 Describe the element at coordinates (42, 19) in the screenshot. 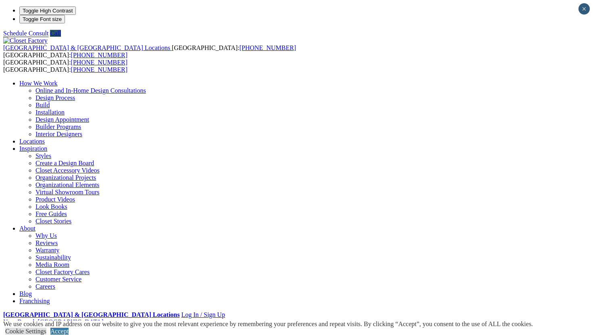

I see `span: Toggle Font size` at that location.